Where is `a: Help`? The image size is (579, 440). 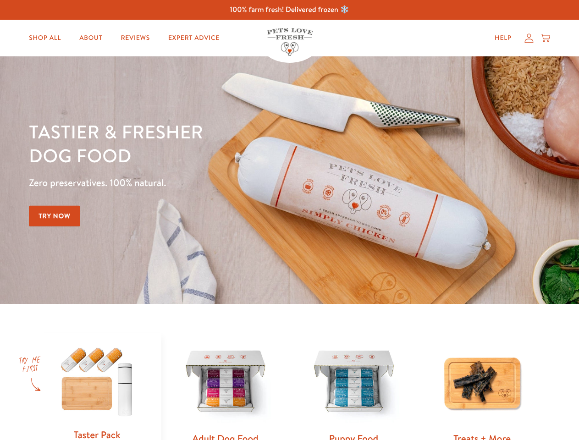 a: Help is located at coordinates (503, 38).